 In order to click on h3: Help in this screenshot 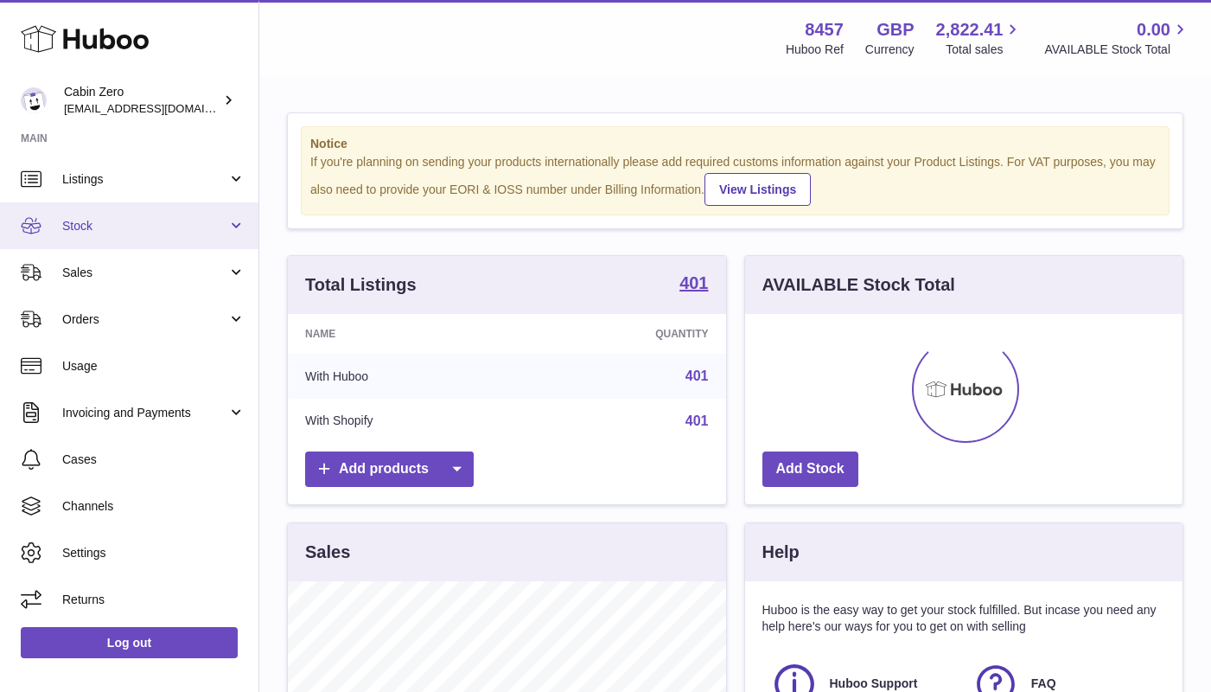, I will do `click(781, 552)`.